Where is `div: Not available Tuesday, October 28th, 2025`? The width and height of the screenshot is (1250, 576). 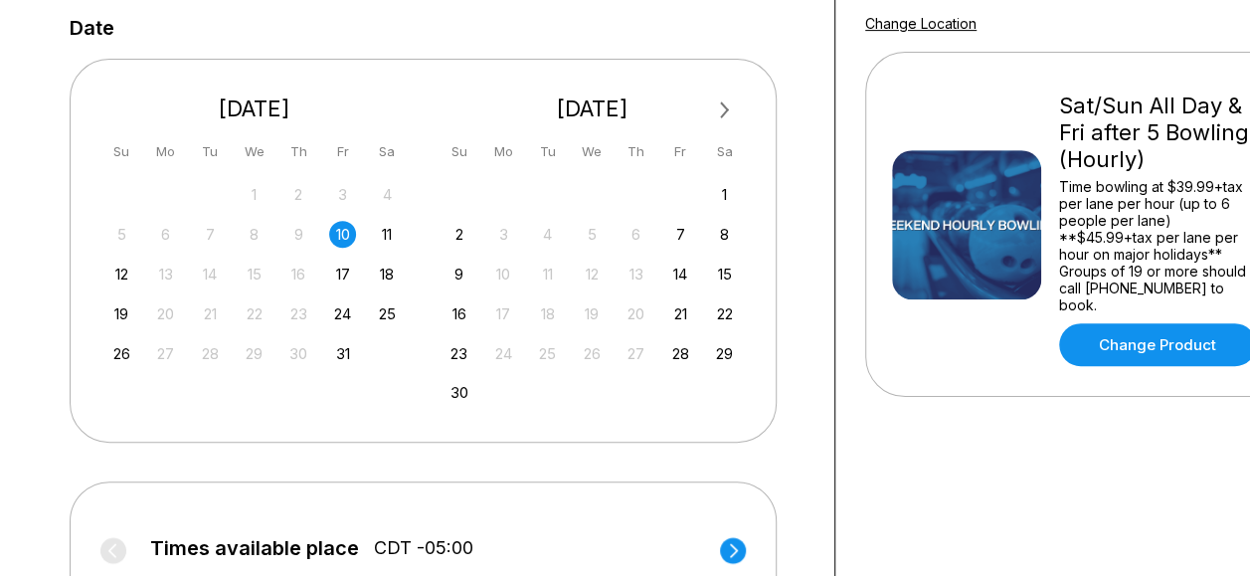 div: Not available Tuesday, October 28th, 2025 is located at coordinates (210, 353).